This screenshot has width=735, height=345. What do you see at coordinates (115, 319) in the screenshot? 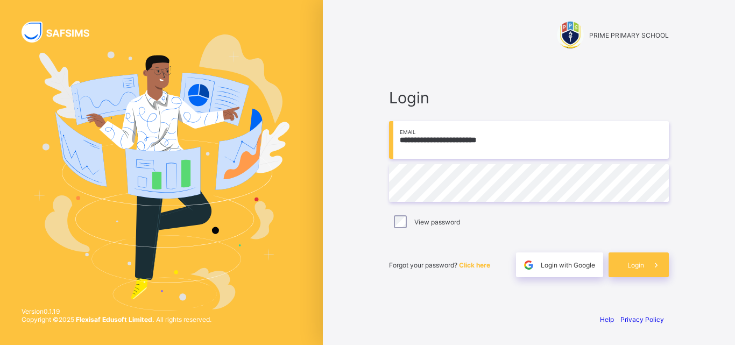
I see `strong: Flexisaf Edusoft Limited.` at bounding box center [115, 319].